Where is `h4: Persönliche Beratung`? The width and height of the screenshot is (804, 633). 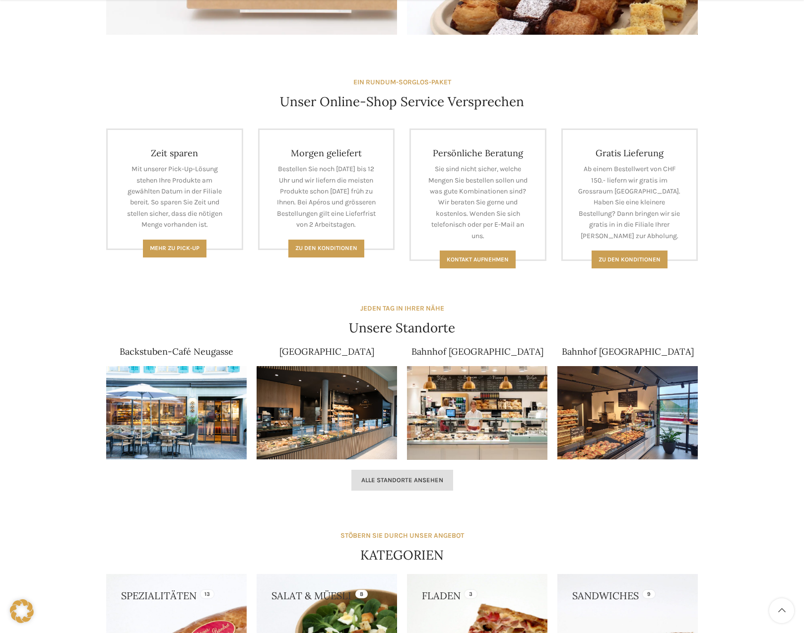
h4: Persönliche Beratung is located at coordinates (478, 153).